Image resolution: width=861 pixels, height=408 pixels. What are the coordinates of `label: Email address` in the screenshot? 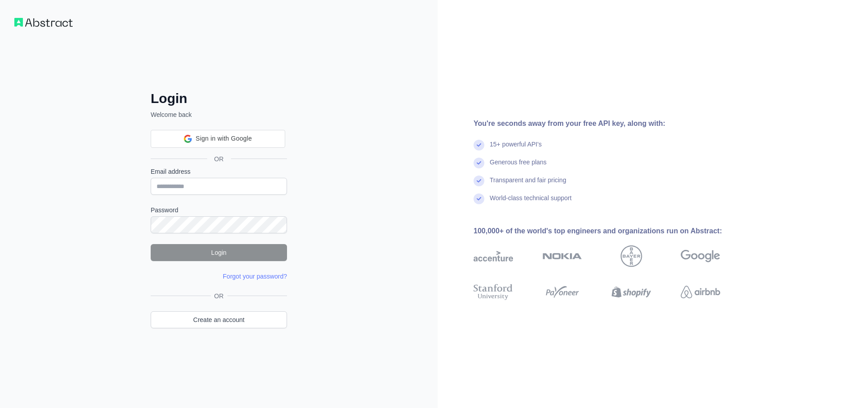 It's located at (219, 172).